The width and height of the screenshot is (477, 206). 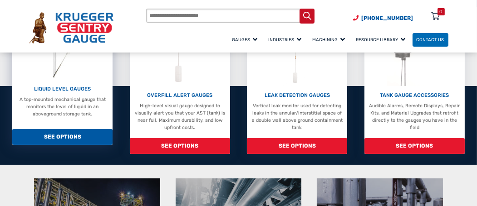 What do you see at coordinates (180, 95) in the screenshot?
I see `p: OVERFILL ALERT GAUGES` at bounding box center [180, 95].